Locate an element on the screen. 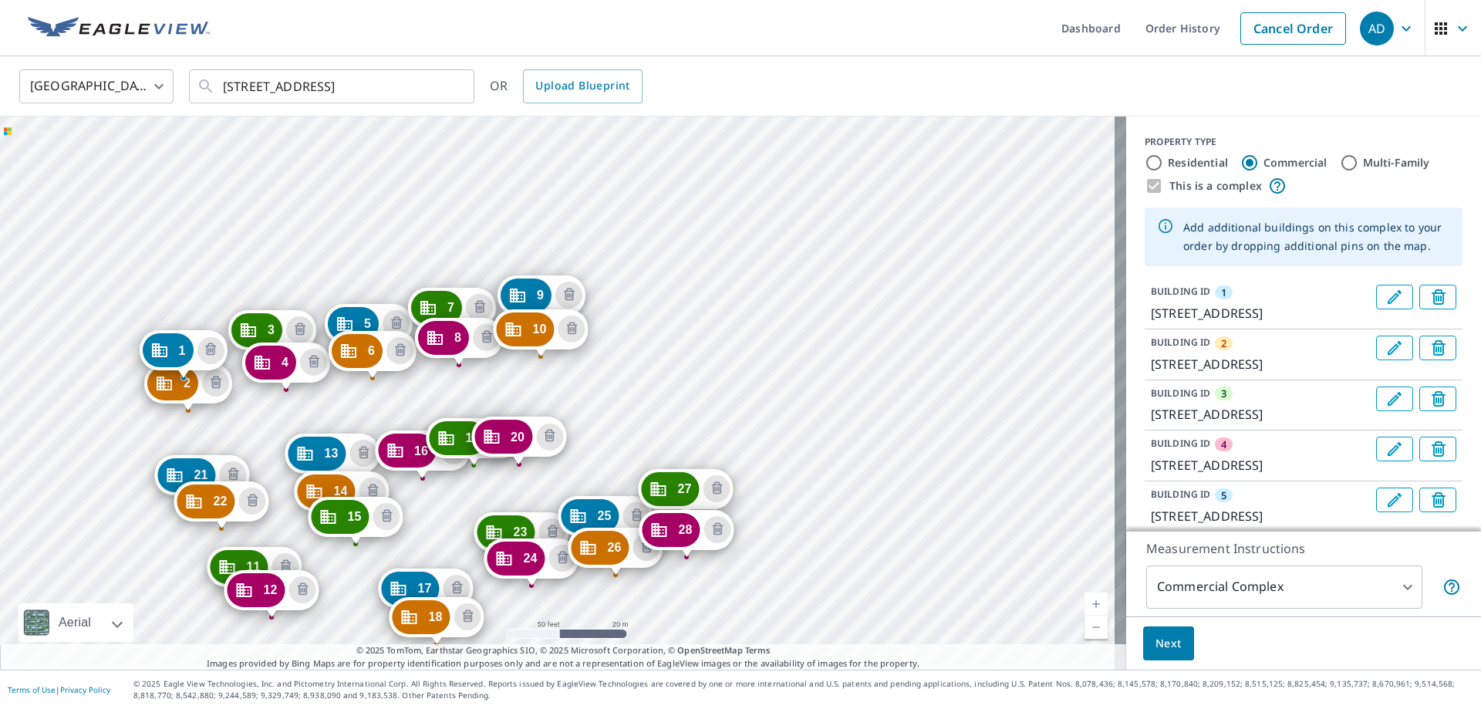  span: 12 is located at coordinates (270, 589).